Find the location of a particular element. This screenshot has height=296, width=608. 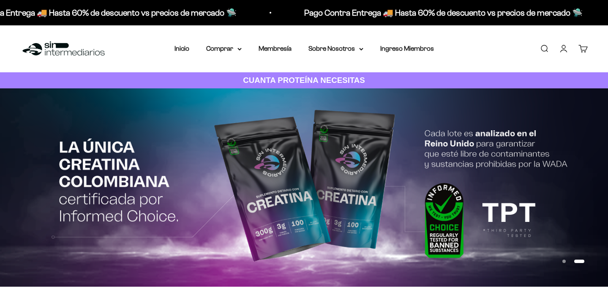

p: Pago Contra Entrega 🚚 Hasta 60% de descuento vs precios de mercado 🛸 is located at coordinates (440, 13).